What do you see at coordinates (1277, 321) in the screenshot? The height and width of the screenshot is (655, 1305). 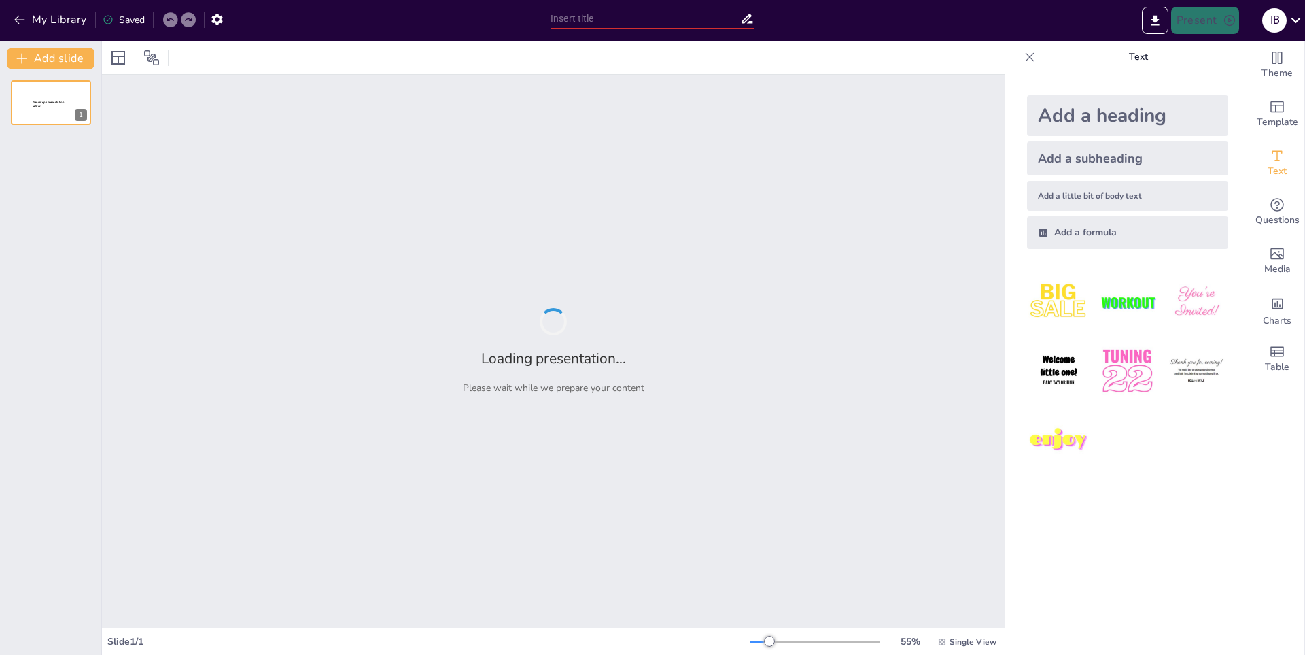 I see `span: Charts` at bounding box center [1277, 321].